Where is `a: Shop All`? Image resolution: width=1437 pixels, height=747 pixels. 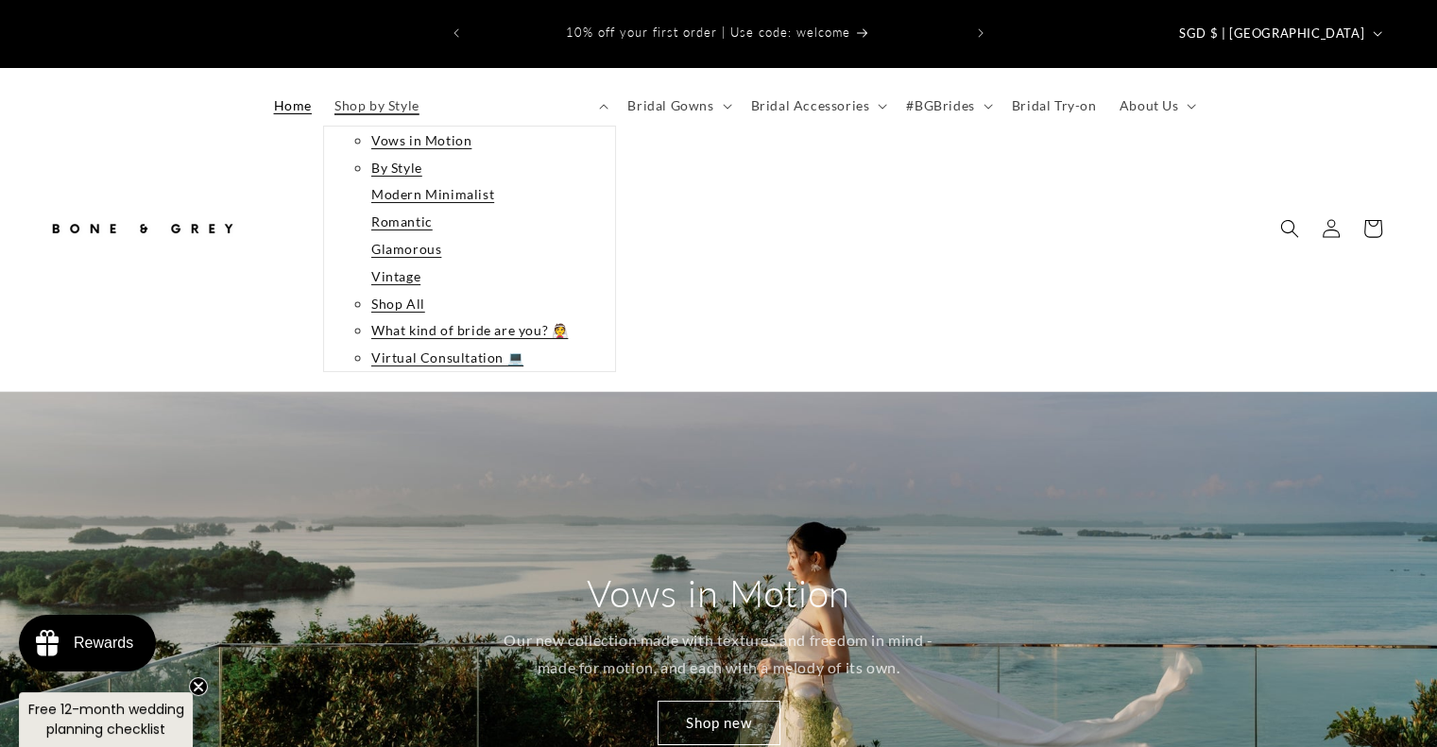
a: Shop All is located at coordinates (398, 303).